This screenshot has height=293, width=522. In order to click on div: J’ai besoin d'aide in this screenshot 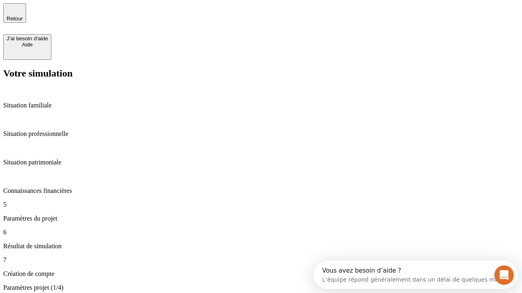, I will do `click(27, 38)`.